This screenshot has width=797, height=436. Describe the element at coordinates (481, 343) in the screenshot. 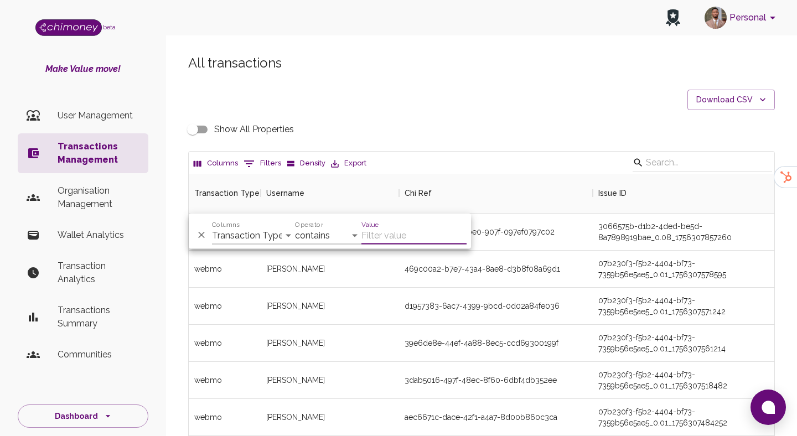

I see `div: 39e6de8e-44ef-4a88-8ec5-ccd69300199f` at that location.